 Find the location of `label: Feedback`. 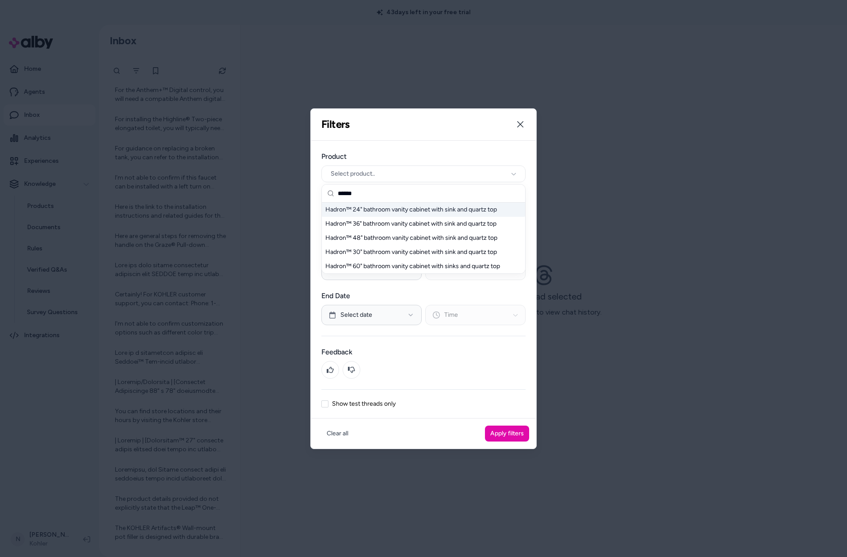

label: Feedback is located at coordinates (423, 352).